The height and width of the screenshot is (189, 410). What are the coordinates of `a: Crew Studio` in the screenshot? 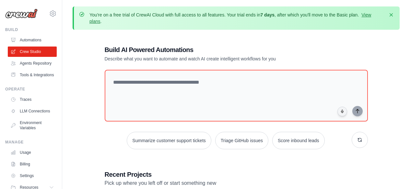 It's located at (32, 52).